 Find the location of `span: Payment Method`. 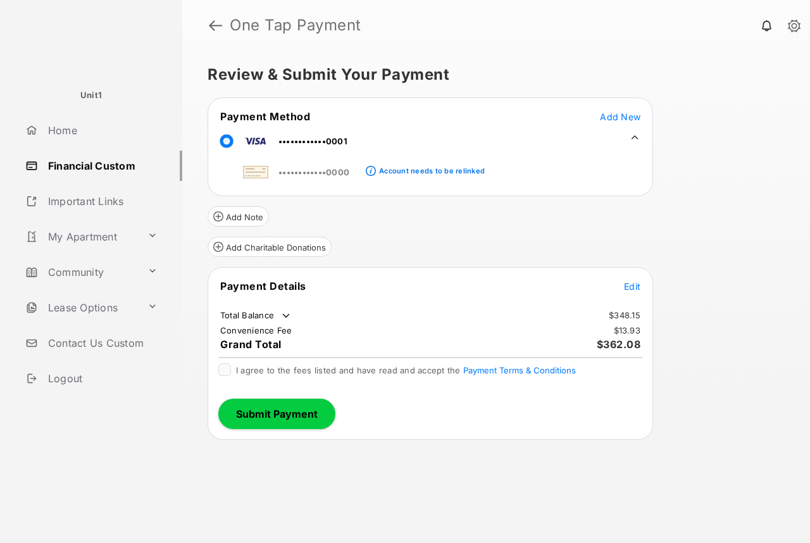

span: Payment Method is located at coordinates (265, 116).